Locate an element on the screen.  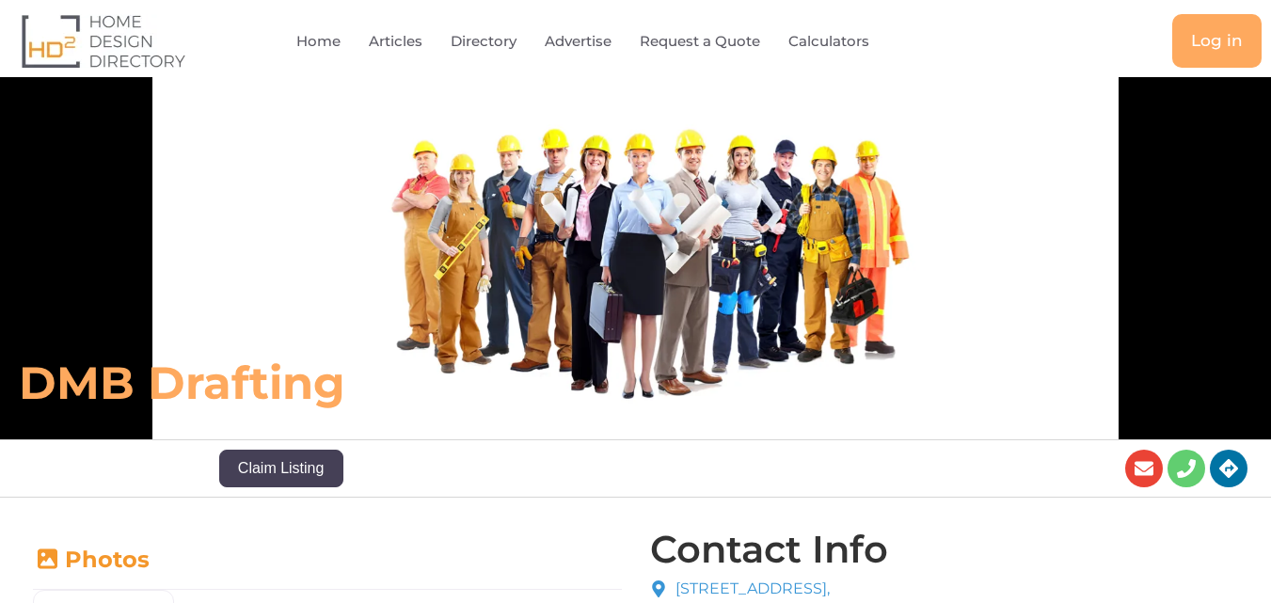
a: Log in is located at coordinates (1216, 40).